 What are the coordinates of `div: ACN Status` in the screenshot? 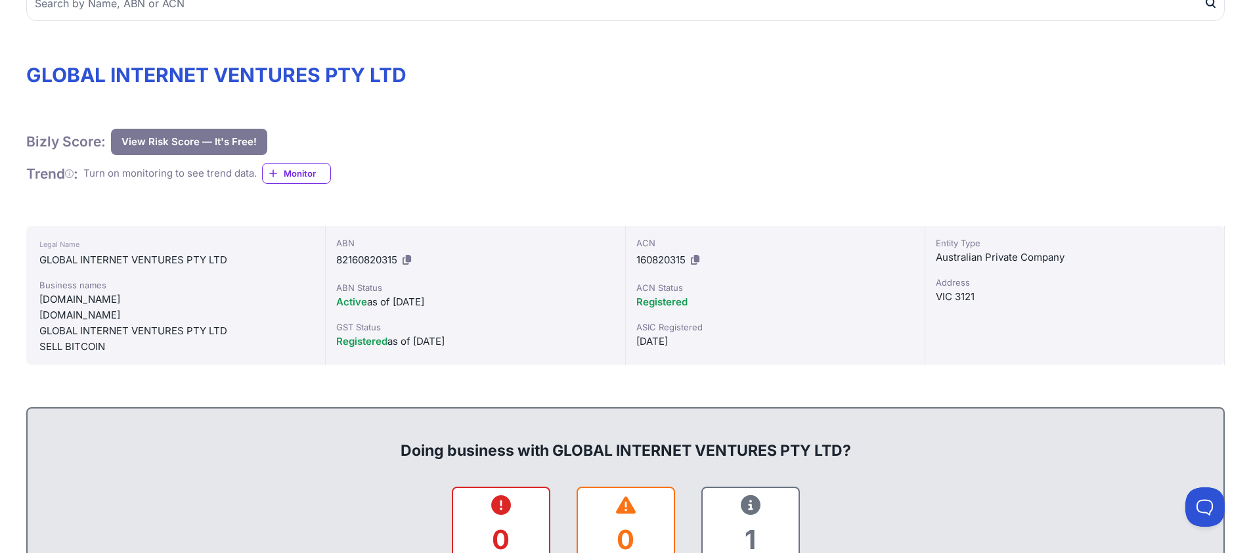 It's located at (775, 288).